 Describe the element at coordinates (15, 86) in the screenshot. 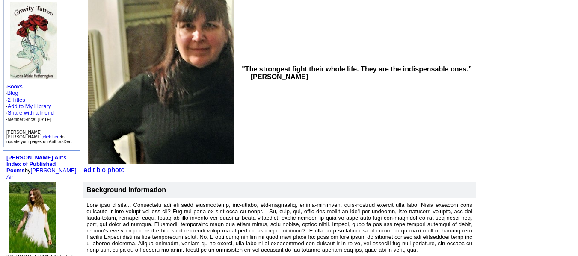

I see `a: Books` at that location.